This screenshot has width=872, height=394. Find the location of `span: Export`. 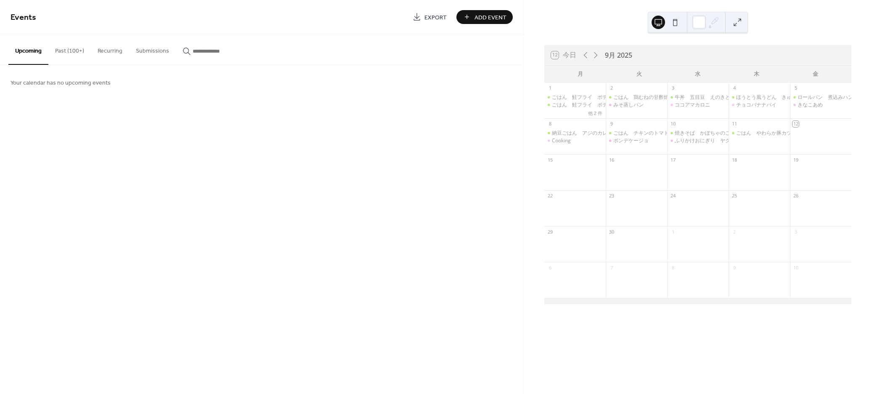

span: Export is located at coordinates (435, 17).